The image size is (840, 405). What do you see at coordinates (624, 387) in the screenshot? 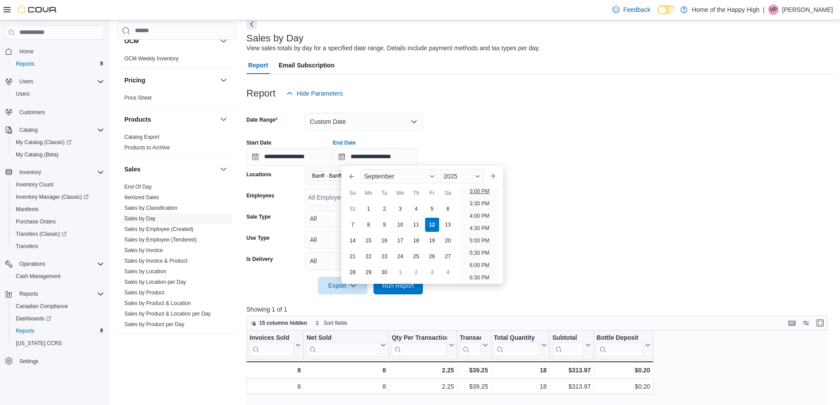
I see `div: $0.20` at bounding box center [624, 387].